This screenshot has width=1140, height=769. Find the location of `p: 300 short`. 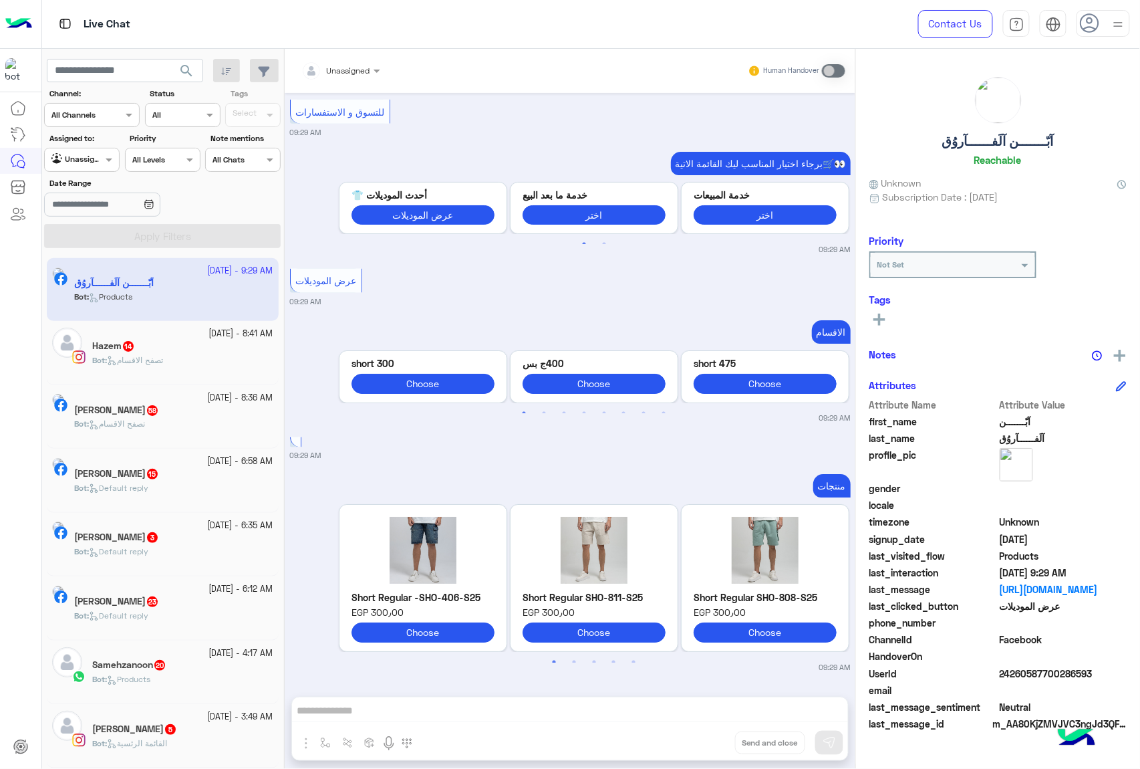

p: 300 short is located at coordinates (423, 363).